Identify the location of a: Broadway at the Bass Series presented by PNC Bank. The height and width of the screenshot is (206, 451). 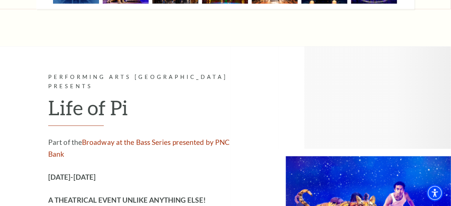
(139, 148).